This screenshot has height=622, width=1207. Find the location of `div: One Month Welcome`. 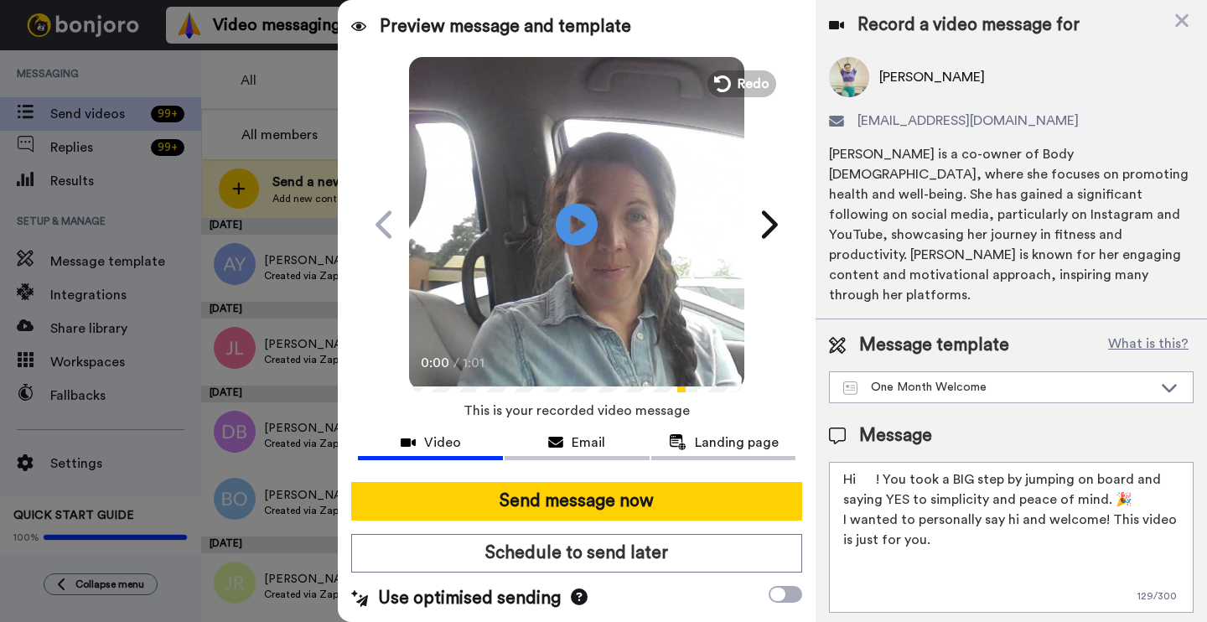

div: One Month Welcome is located at coordinates (998, 387).